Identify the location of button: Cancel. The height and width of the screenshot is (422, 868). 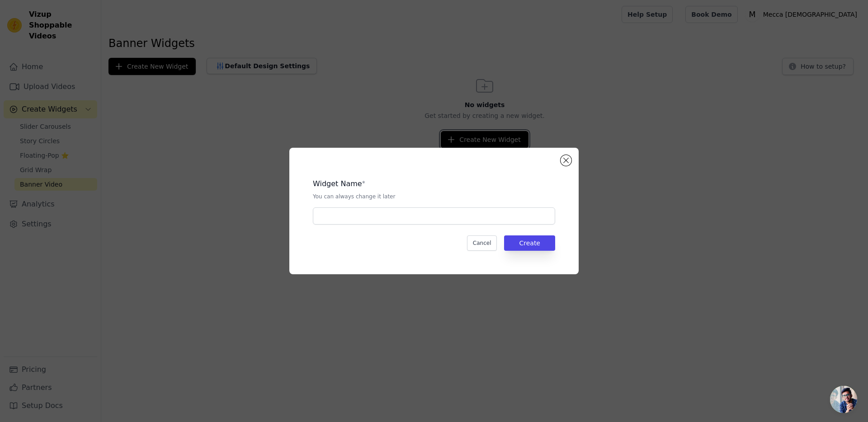
(482, 243).